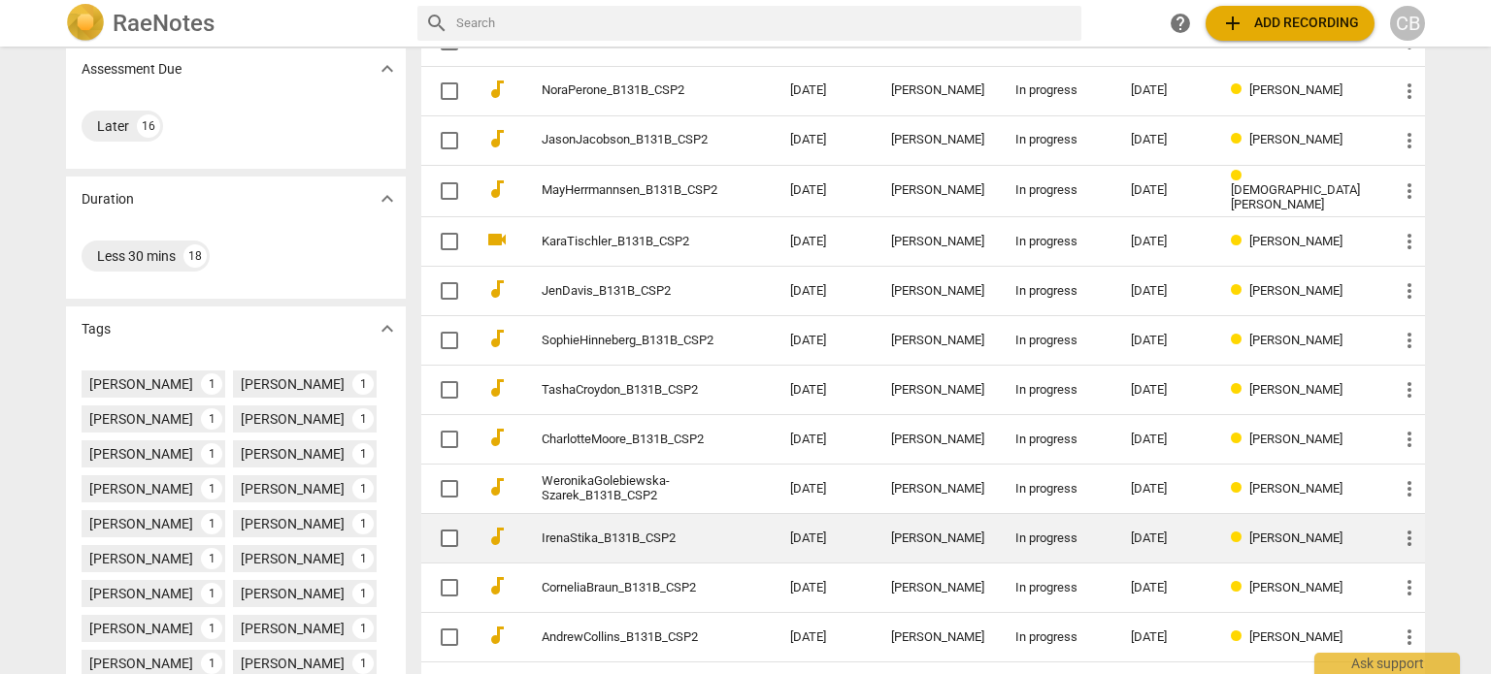 This screenshot has width=1491, height=674. I want to click on a: JenDavis_B131B_CSP2, so click(631, 291).